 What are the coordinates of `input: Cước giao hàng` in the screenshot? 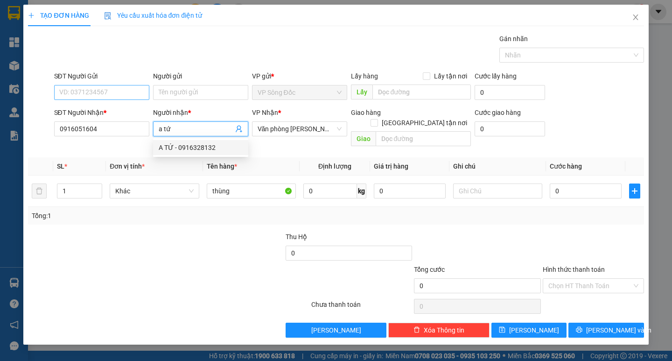 It's located at (510, 129).